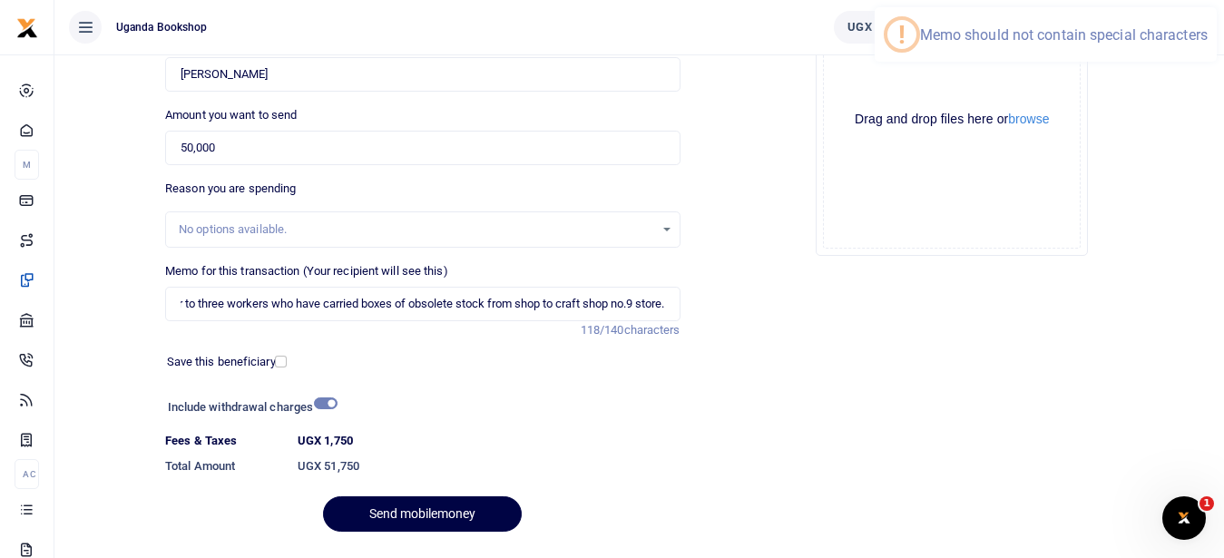 Image resolution: width=1224 pixels, height=558 pixels. What do you see at coordinates (1207, 504) in the screenshot?
I see `span: 1` at bounding box center [1207, 504].